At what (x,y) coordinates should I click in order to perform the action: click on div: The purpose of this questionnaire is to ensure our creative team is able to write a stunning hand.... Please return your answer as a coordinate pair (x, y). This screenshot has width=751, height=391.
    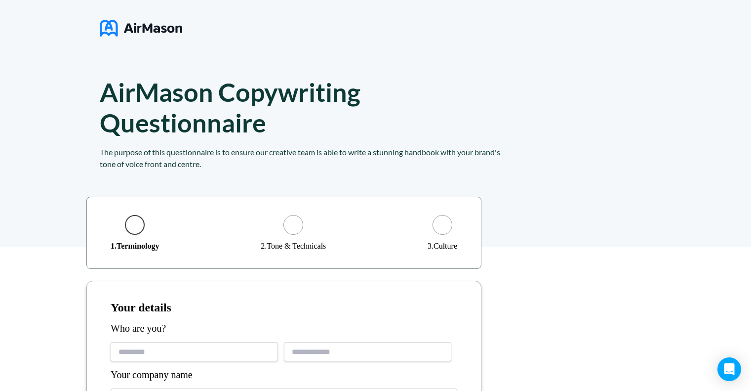
    Looking at the image, I should click on (302, 158).